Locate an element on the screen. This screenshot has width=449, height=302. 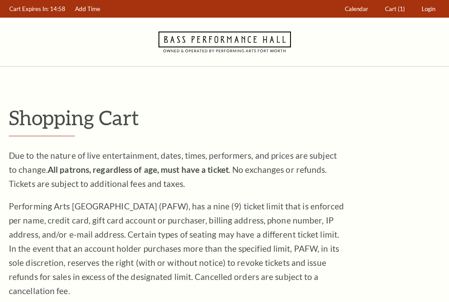
a: Login is located at coordinates (429, 9).